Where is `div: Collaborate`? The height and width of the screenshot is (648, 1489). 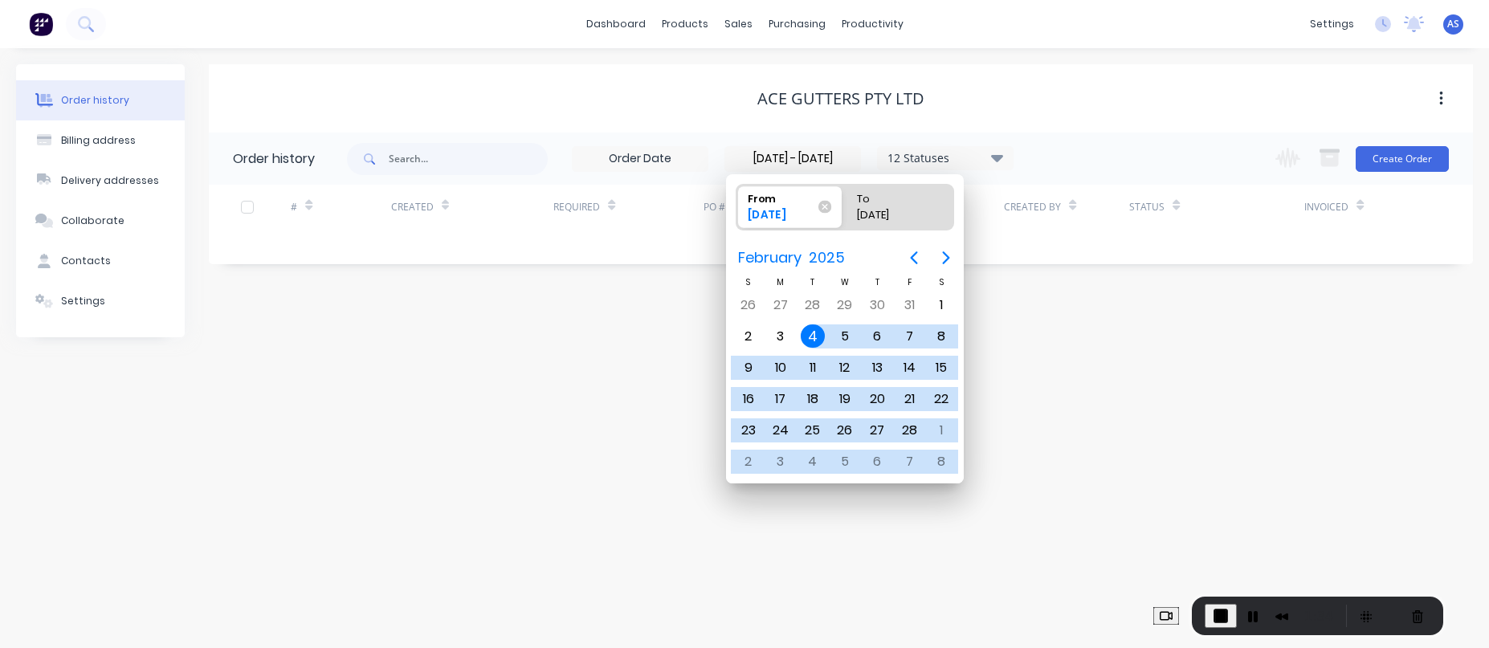
div: Collaborate is located at coordinates (92, 221).